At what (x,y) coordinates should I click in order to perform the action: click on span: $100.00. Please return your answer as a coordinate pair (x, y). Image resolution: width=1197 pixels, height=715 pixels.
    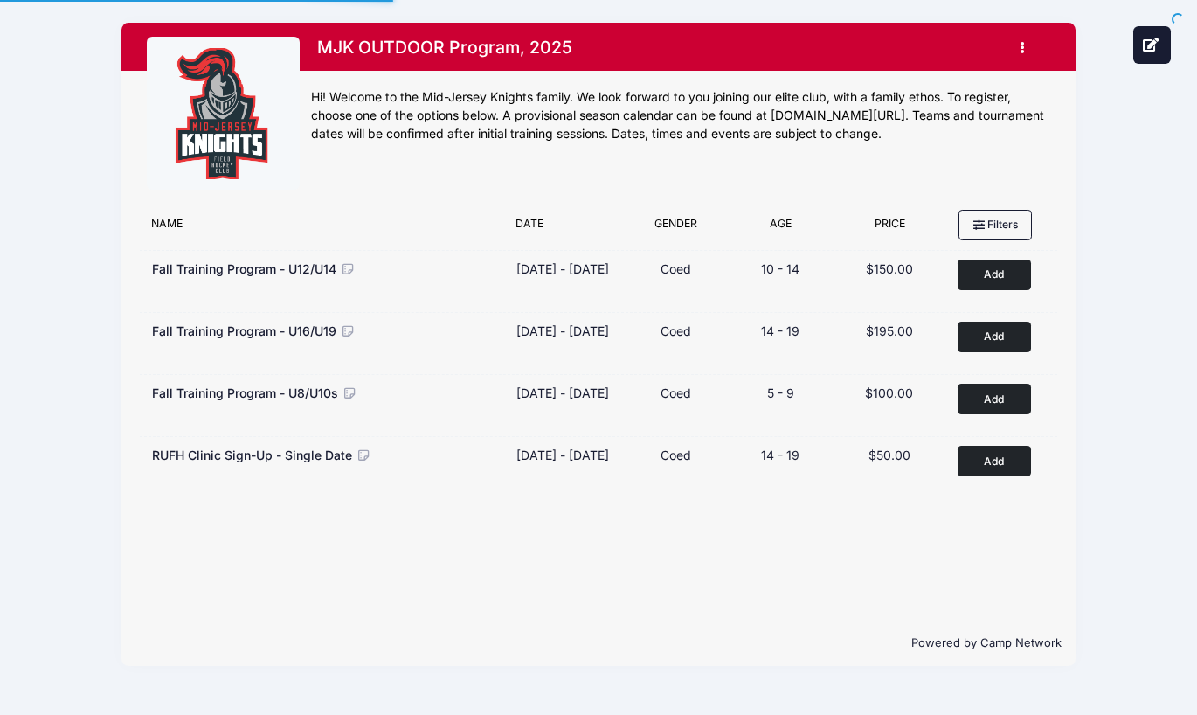
    Looking at the image, I should click on (889, 392).